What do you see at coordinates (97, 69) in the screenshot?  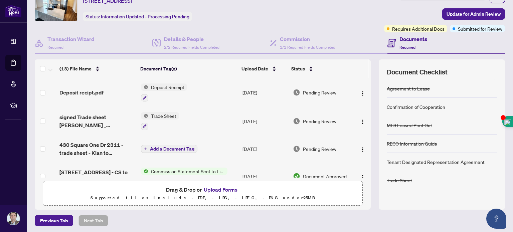 I see `th: (13) File Name` at bounding box center [97, 69].